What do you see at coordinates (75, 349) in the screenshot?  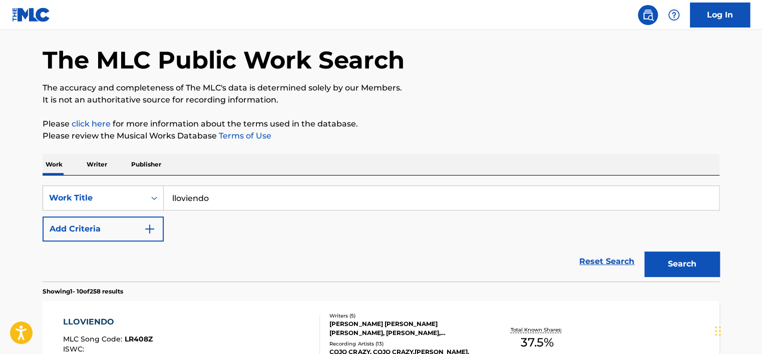 I see `span: ISWC :` at bounding box center [75, 349].